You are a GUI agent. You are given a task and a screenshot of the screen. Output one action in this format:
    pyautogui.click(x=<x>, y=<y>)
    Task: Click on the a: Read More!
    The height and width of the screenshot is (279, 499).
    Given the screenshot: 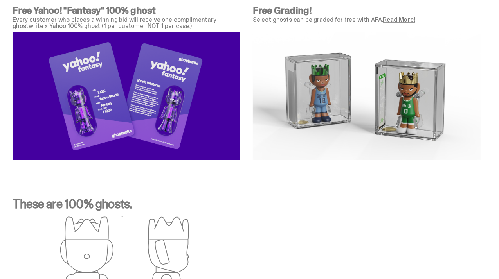 What is the action you would take?
    pyautogui.click(x=399, y=20)
    